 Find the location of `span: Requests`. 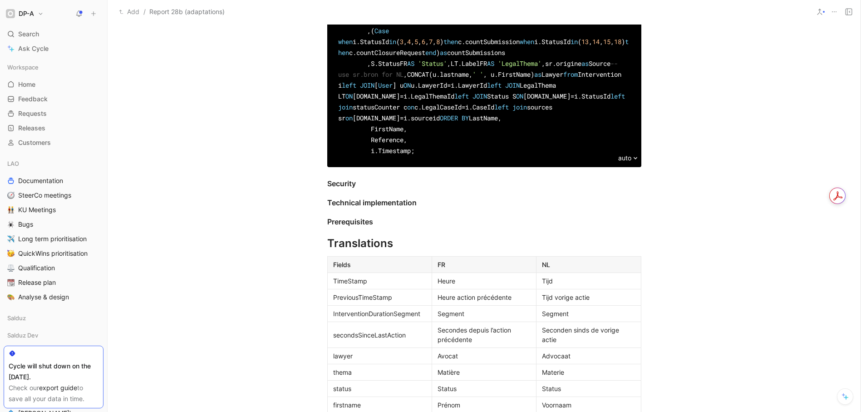

span: Requests is located at coordinates (32, 114).